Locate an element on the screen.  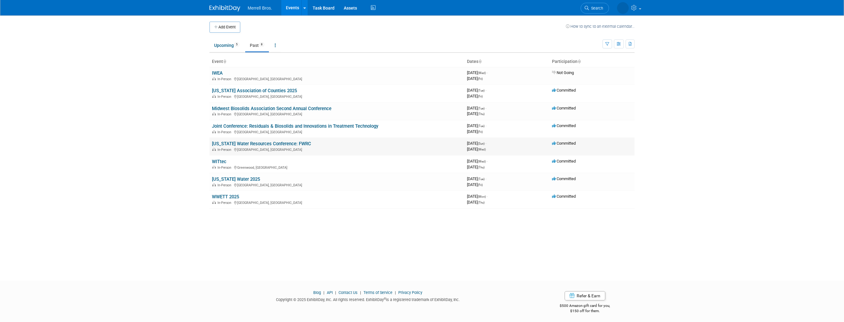
button: Add Event is located at coordinates (225, 27).